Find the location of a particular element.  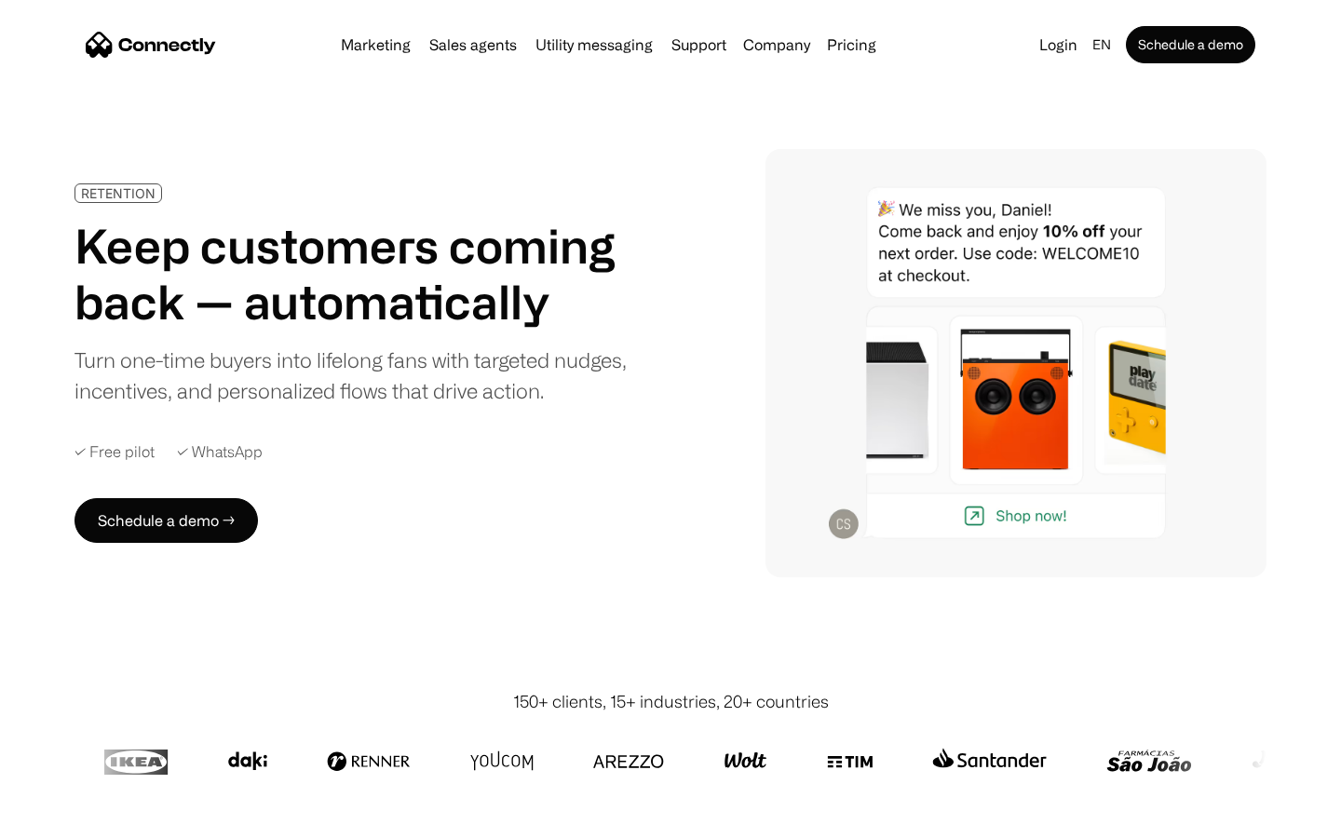

div: Turn one-time buyers into lifelong fans with targeted nudges, incentives, and personalized flows ... is located at coordinates (357, 375).